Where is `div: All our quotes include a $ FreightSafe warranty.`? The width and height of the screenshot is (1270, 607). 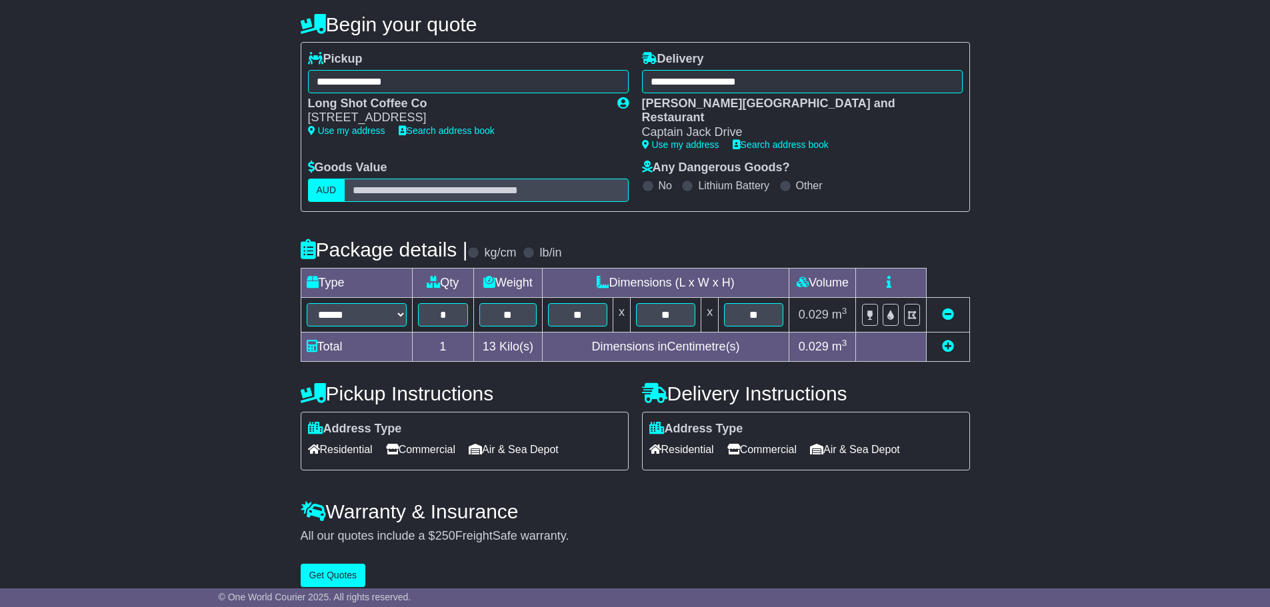 div: All our quotes include a $ FreightSafe warranty. is located at coordinates (635, 537).